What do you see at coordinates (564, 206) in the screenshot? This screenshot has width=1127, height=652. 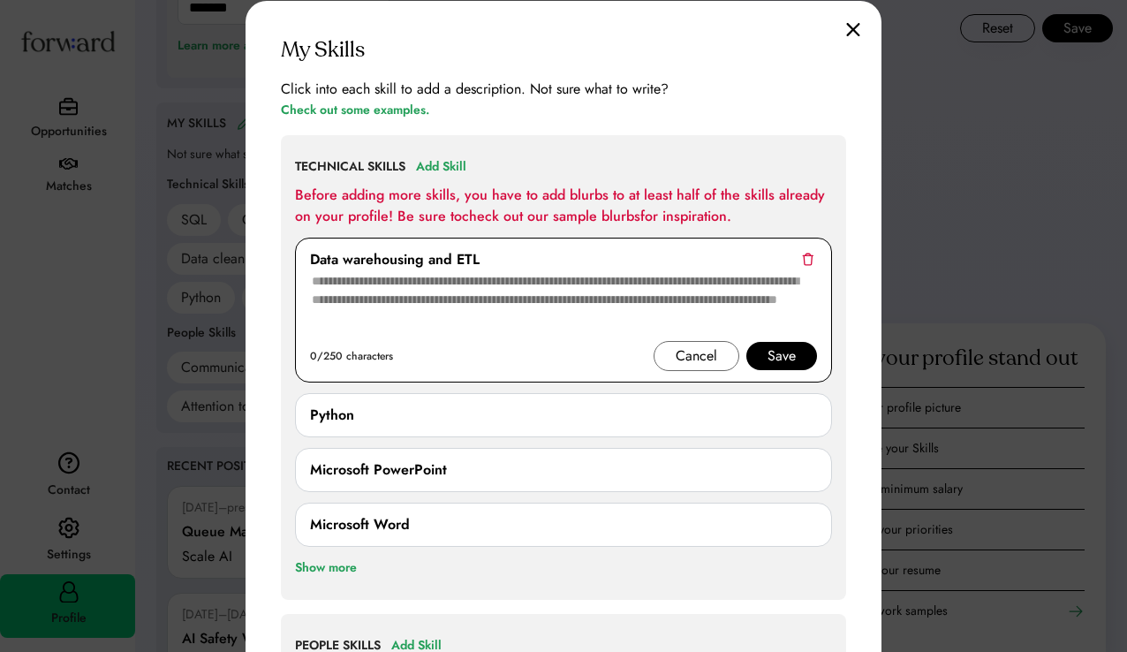 I see `div: Before adding more skills, you have to add blurbs to at least half of the skills already on your ...` at bounding box center [564, 206].